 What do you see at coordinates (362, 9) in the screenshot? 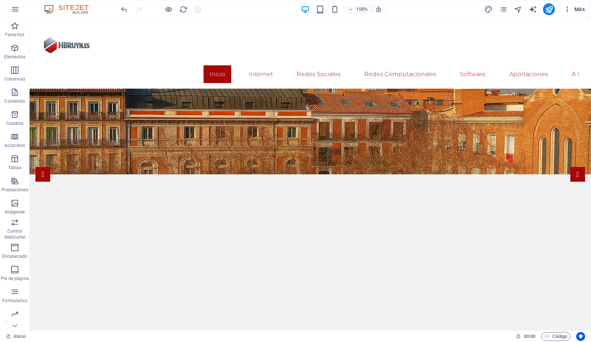
I see `h6: 100%` at bounding box center [362, 9].